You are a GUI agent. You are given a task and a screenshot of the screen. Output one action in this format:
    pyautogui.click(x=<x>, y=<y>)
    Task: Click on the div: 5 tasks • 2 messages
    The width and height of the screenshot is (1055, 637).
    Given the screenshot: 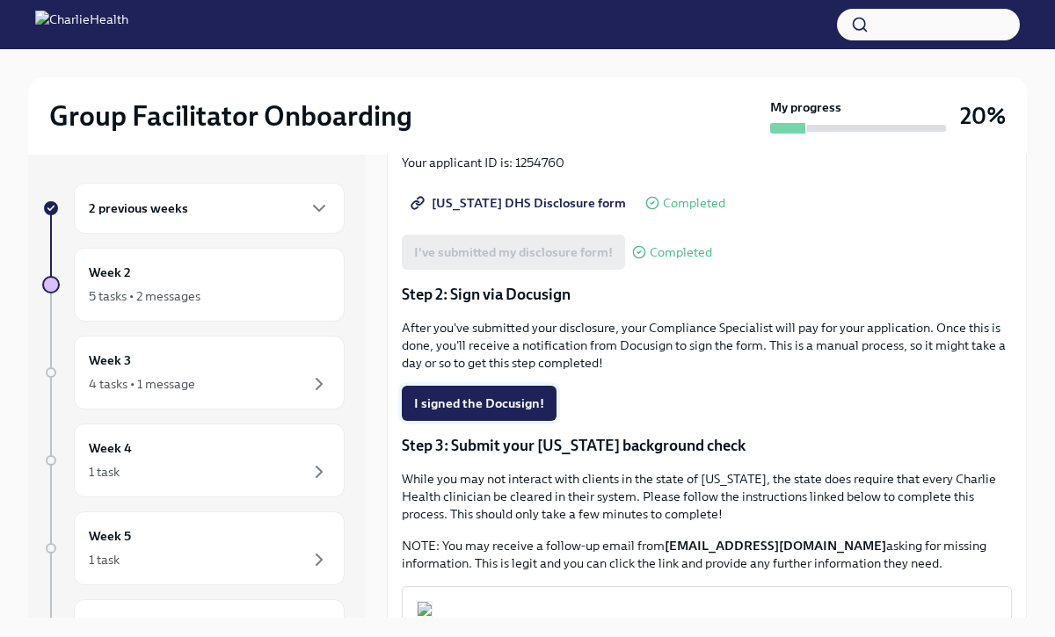 What is the action you would take?
    pyautogui.click(x=144, y=296)
    